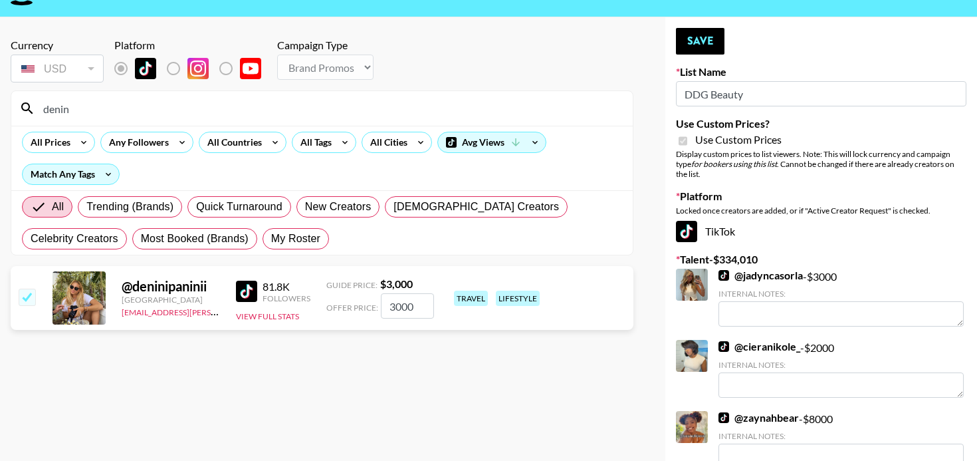  I want to click on div: Currency, so click(57, 45).